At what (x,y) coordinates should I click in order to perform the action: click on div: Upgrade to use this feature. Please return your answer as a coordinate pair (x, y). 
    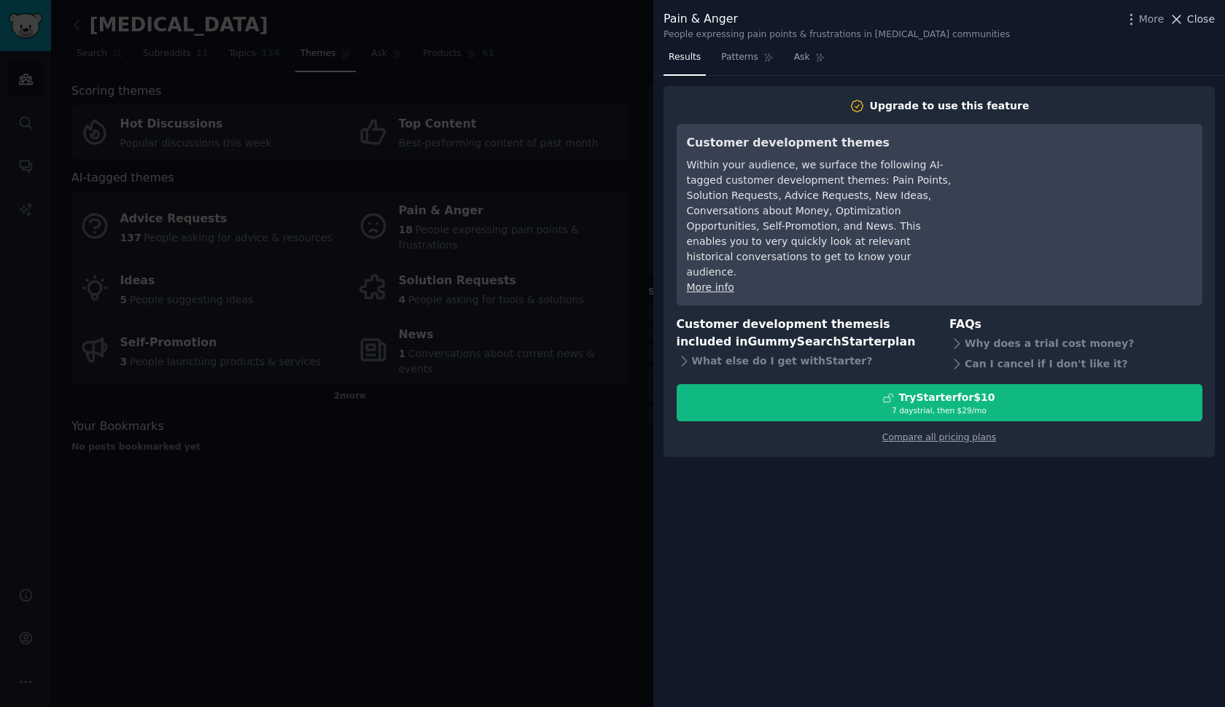
    Looking at the image, I should click on (949, 106).